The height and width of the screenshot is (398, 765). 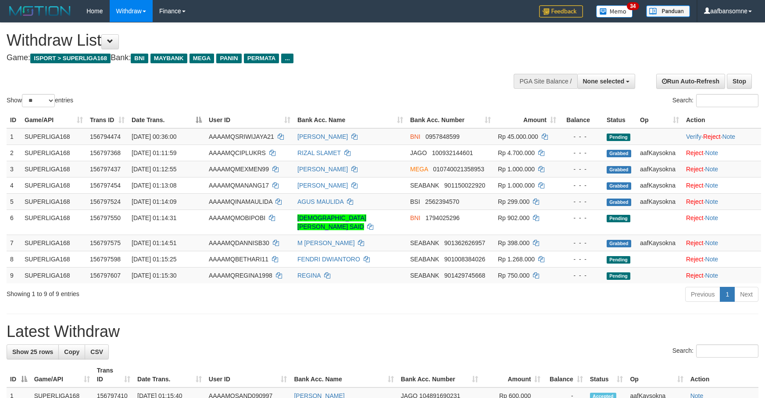 I want to click on span: Rp 45.000.000, so click(x=518, y=137).